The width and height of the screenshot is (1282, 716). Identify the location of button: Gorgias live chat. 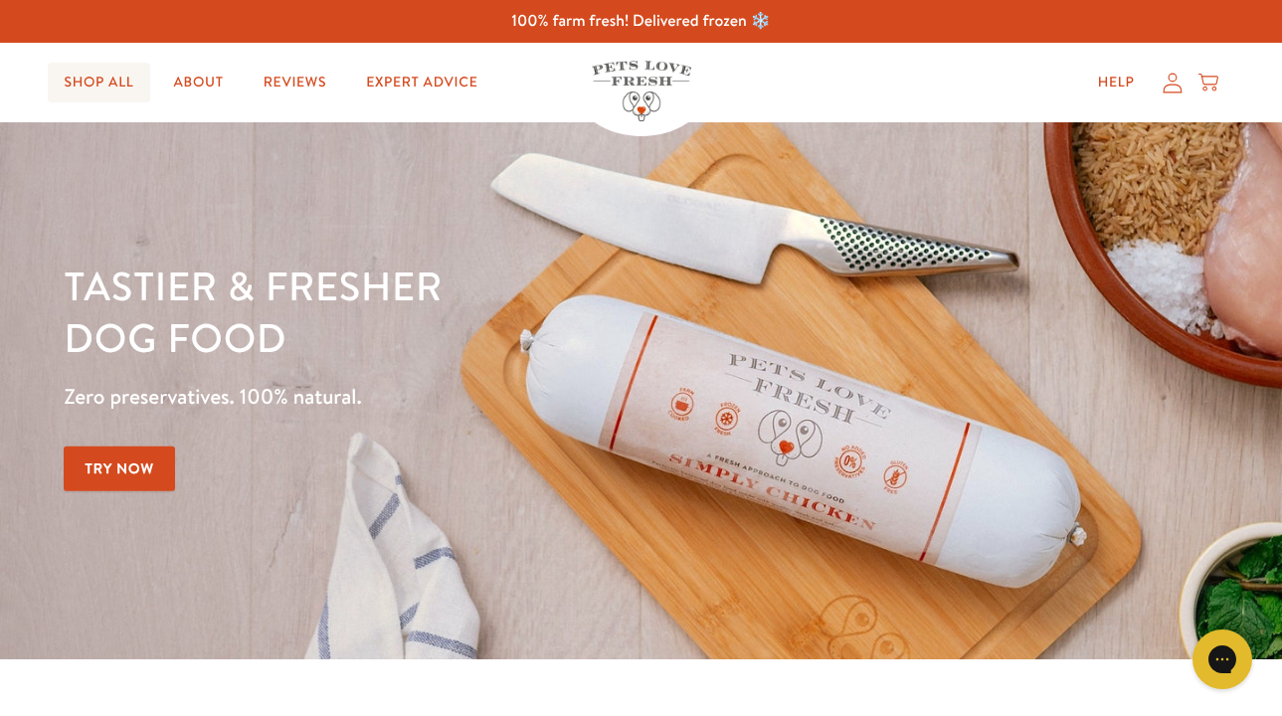
(40, 37).